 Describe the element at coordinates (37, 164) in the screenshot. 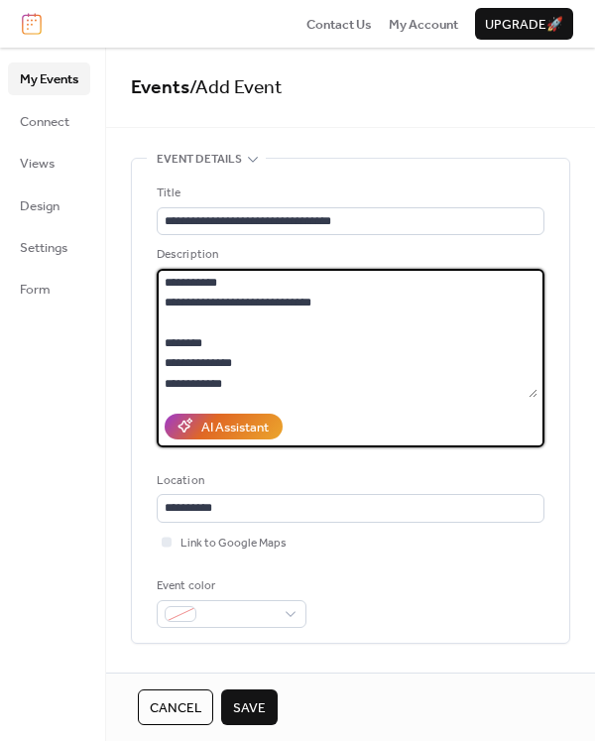

I see `span: Views` at that location.